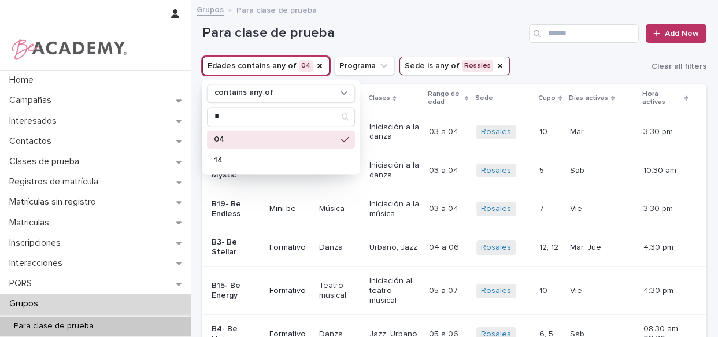 The height and width of the screenshot is (337, 718). Describe the element at coordinates (665, 170) in the screenshot. I see `p: 10:30 am` at that location.